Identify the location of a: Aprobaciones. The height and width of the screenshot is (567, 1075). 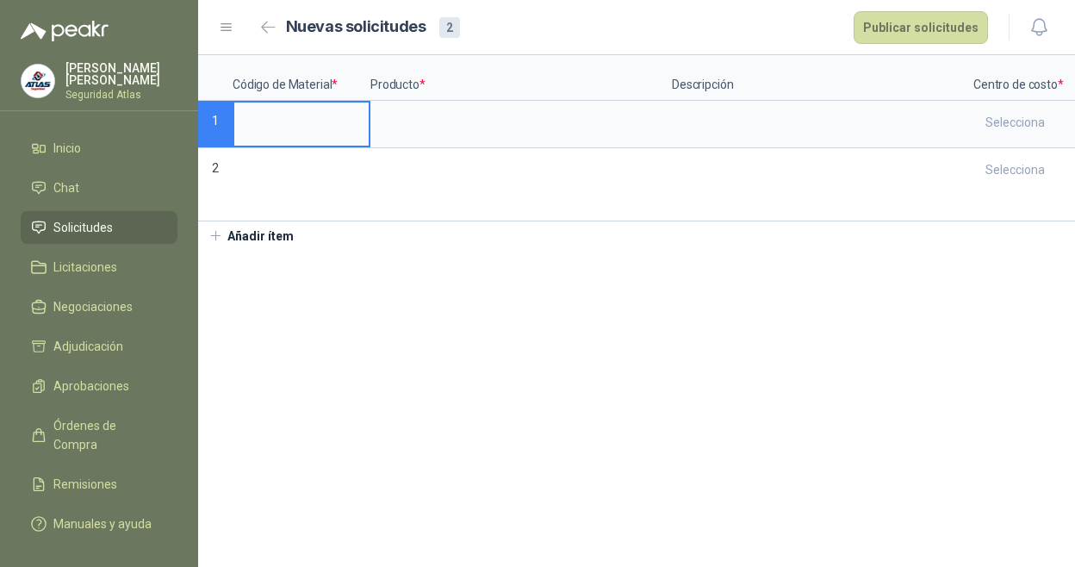
(99, 386).